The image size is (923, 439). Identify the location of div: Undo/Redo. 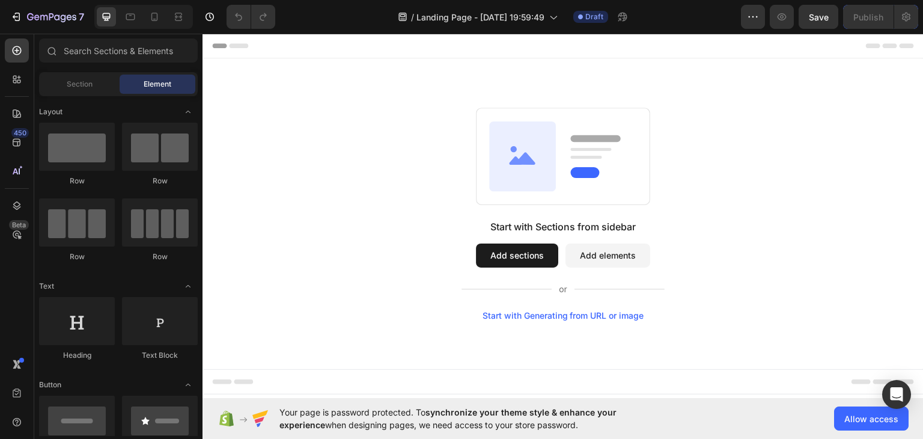
(251, 17).